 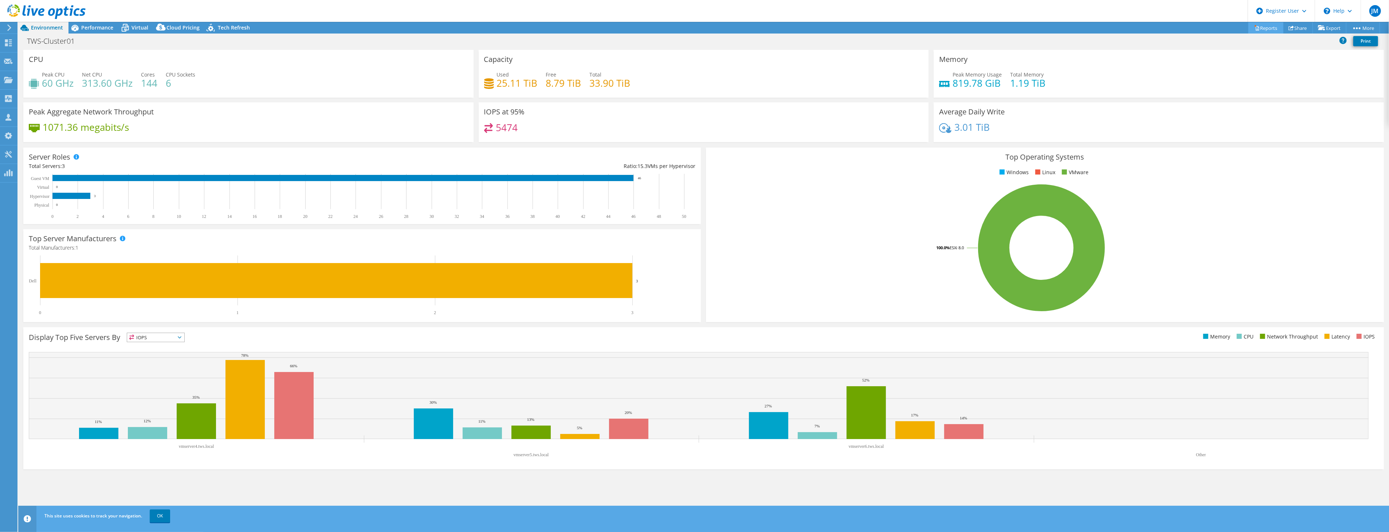 I want to click on span: Total Memory, so click(x=1027, y=74).